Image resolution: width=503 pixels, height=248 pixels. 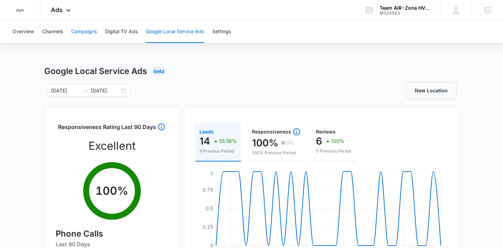 What do you see at coordinates (208, 190) in the screenshot?
I see `tspan: 0.75` at bounding box center [208, 190].